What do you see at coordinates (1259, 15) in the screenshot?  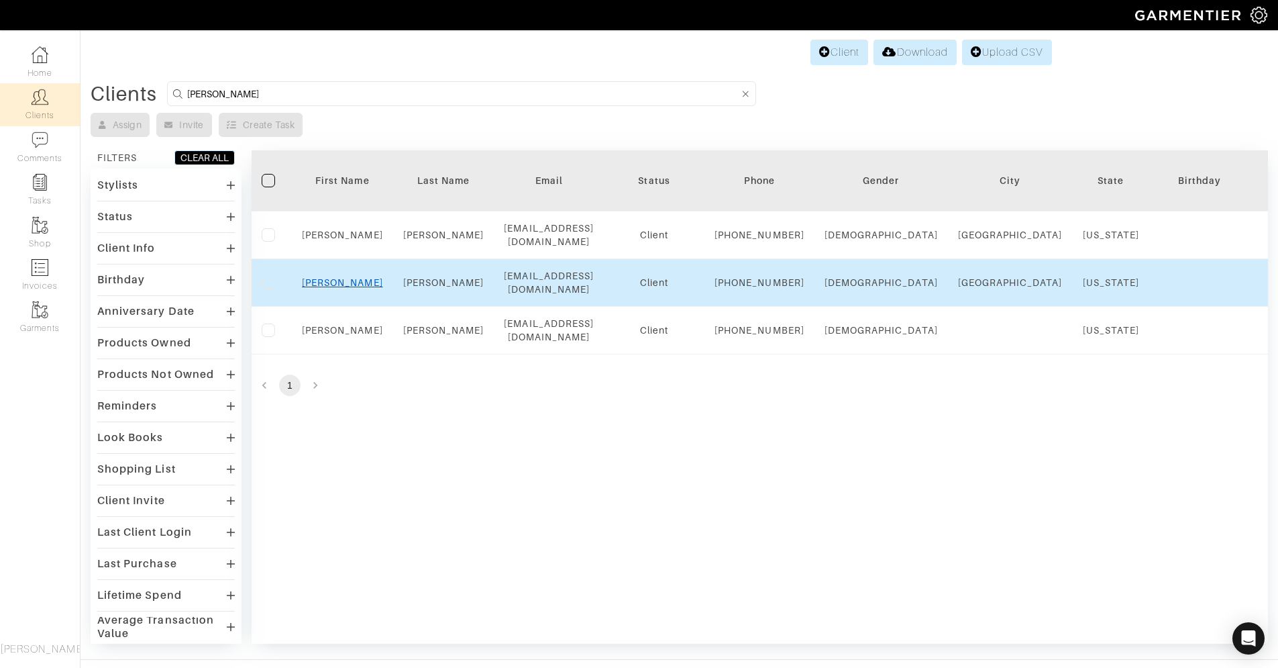 I see `img: gear-icon-white-bd11855cb880d31180b6d7d6211b90ccbf57a29d726f0c71d8c61bd08dd39cc2.png` at bounding box center [1259, 15].